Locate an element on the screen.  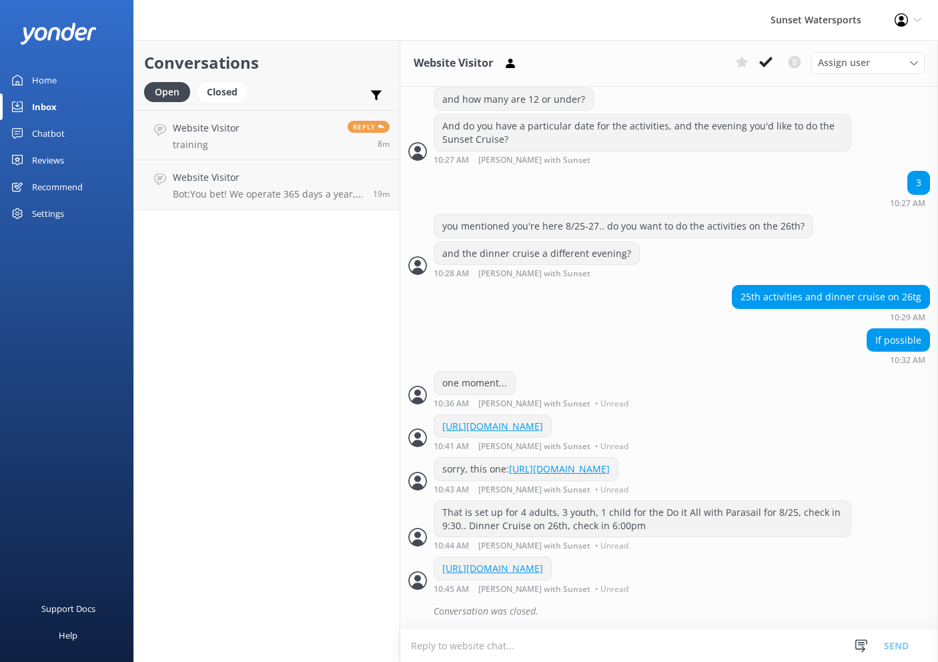
div: Home is located at coordinates (44, 80).